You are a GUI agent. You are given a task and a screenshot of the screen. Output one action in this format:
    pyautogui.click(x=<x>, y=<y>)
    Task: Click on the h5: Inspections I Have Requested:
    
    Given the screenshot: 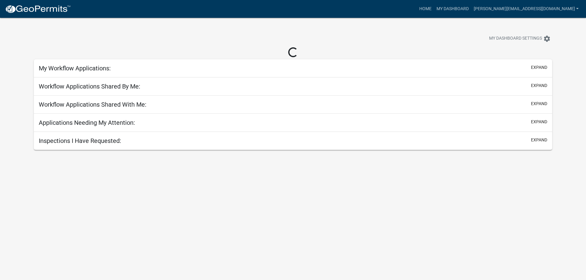 What is the action you would take?
    pyautogui.click(x=80, y=141)
    